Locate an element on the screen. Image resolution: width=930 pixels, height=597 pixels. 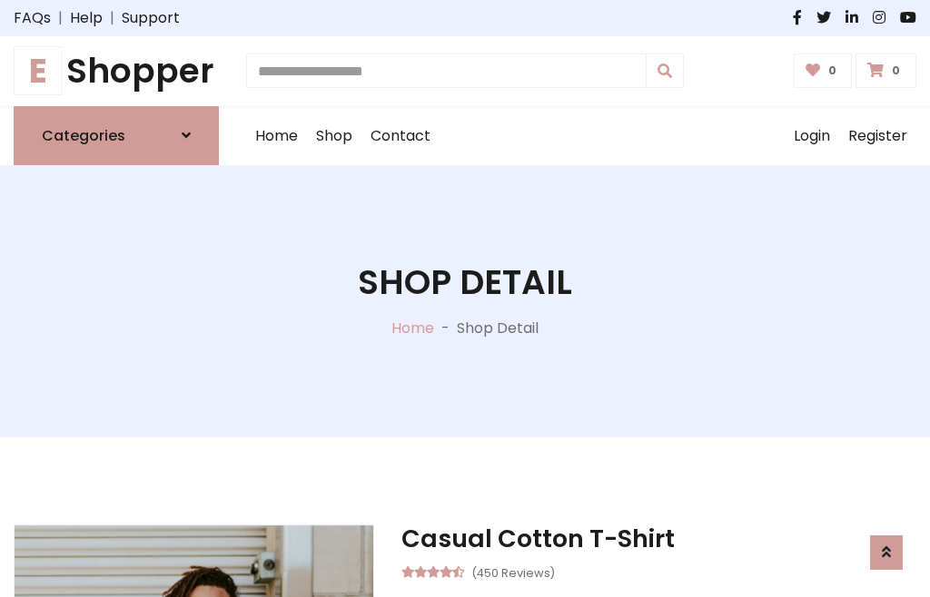
h1: Shop Detail is located at coordinates (465, 282).